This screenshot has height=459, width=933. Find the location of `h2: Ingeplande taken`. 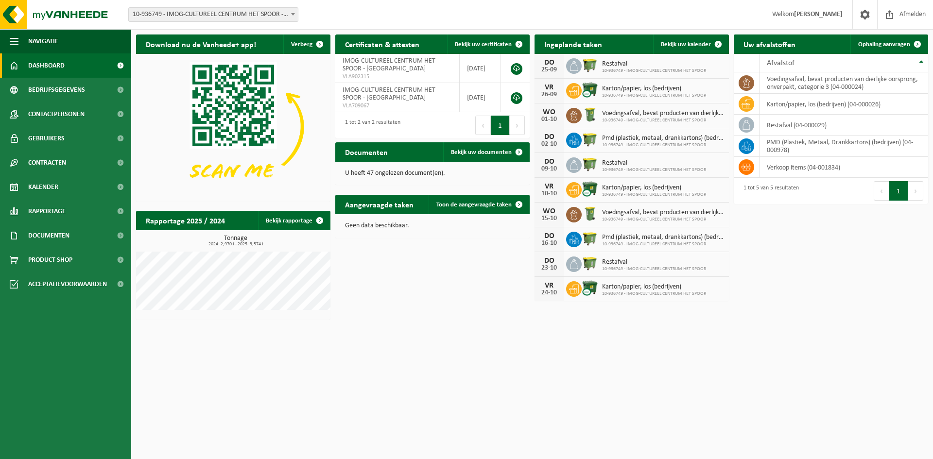

h2: Ingeplande taken is located at coordinates (573, 44).